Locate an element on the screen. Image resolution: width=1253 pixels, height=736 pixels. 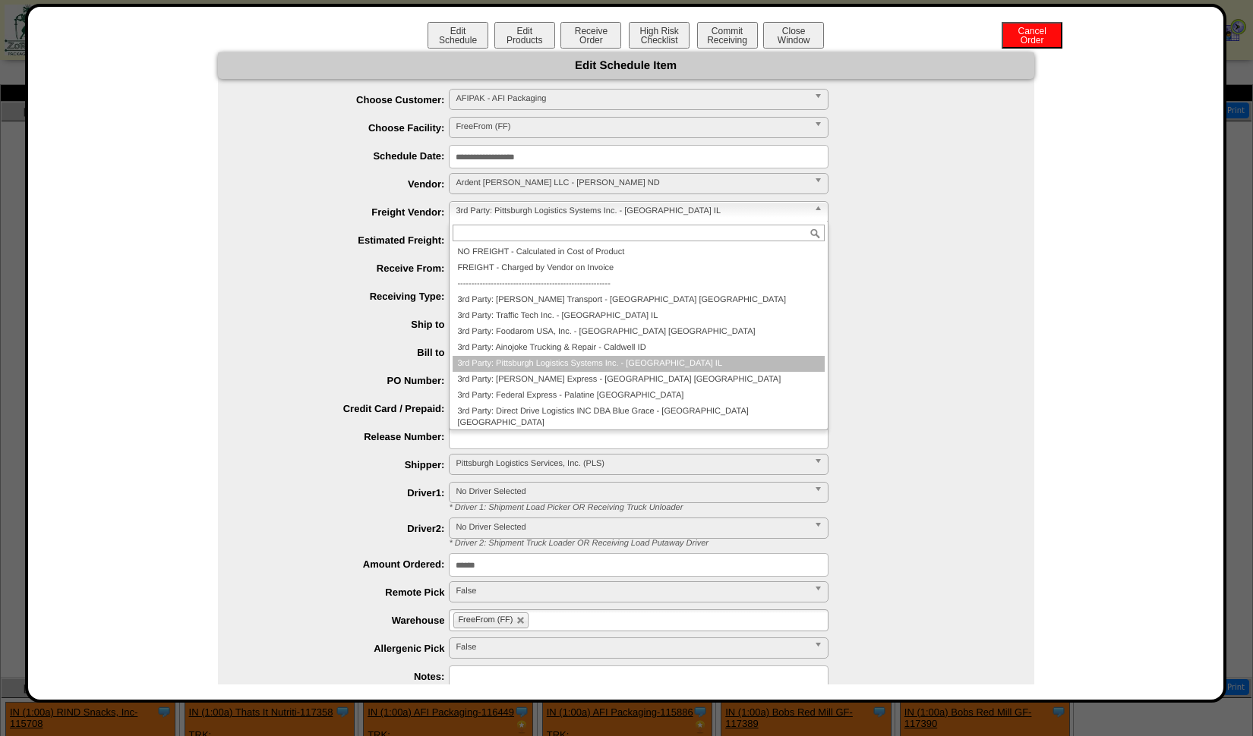
label: Shipper: is located at coordinates (348, 465).